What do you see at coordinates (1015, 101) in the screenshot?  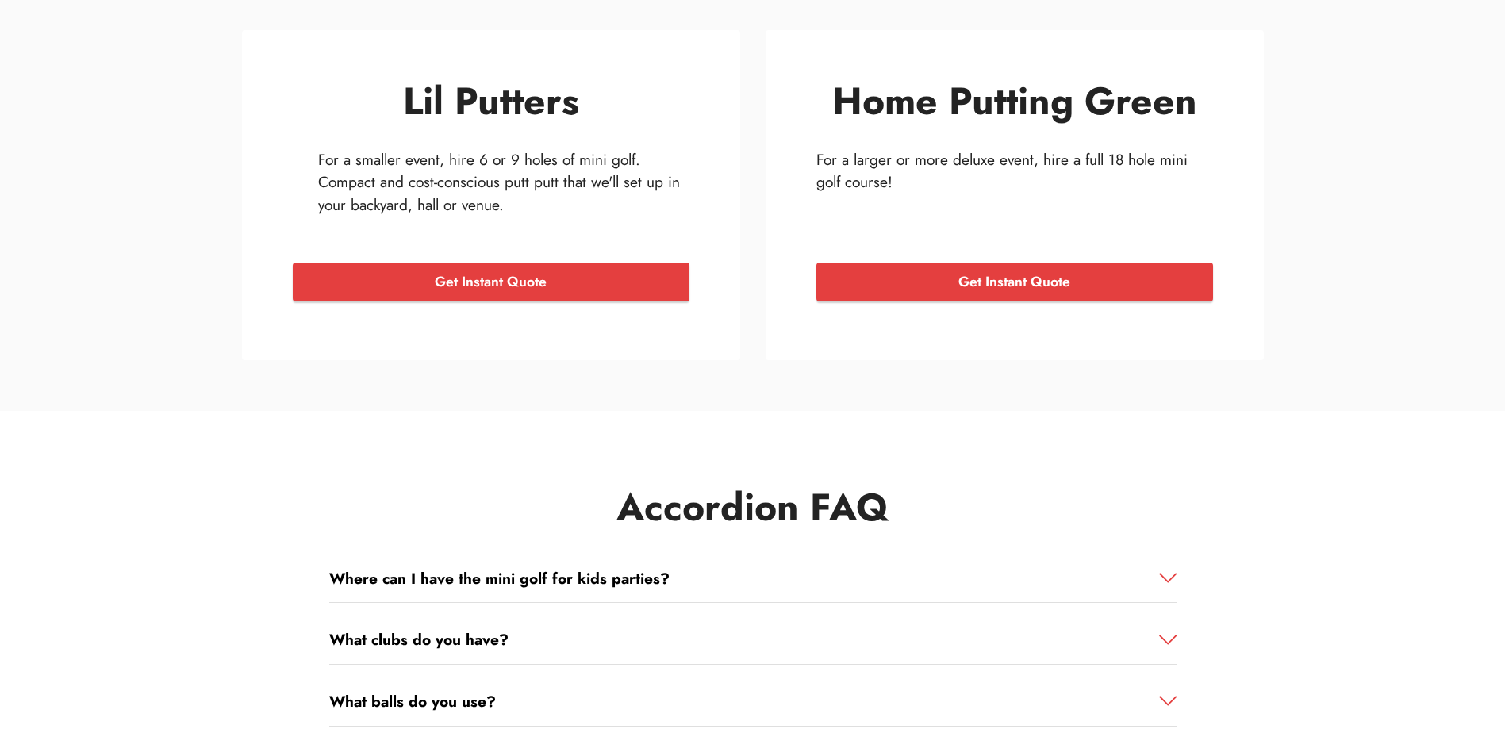 I see `strong: Home Putting Green` at bounding box center [1015, 101].